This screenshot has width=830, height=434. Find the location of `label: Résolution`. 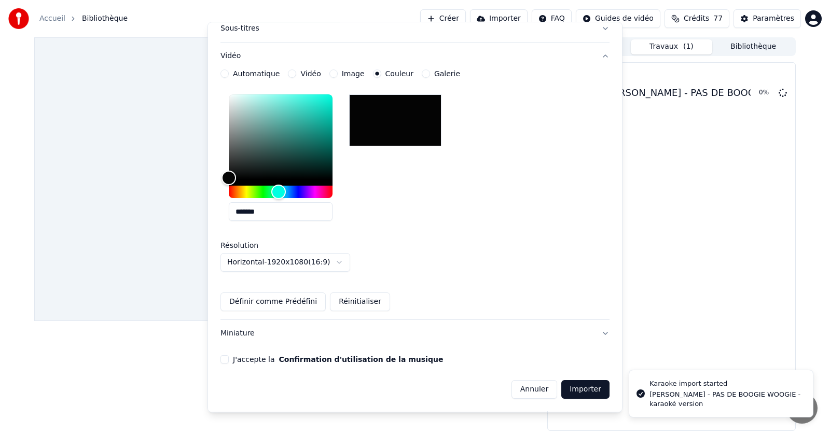

label: Résolution is located at coordinates (272, 246).